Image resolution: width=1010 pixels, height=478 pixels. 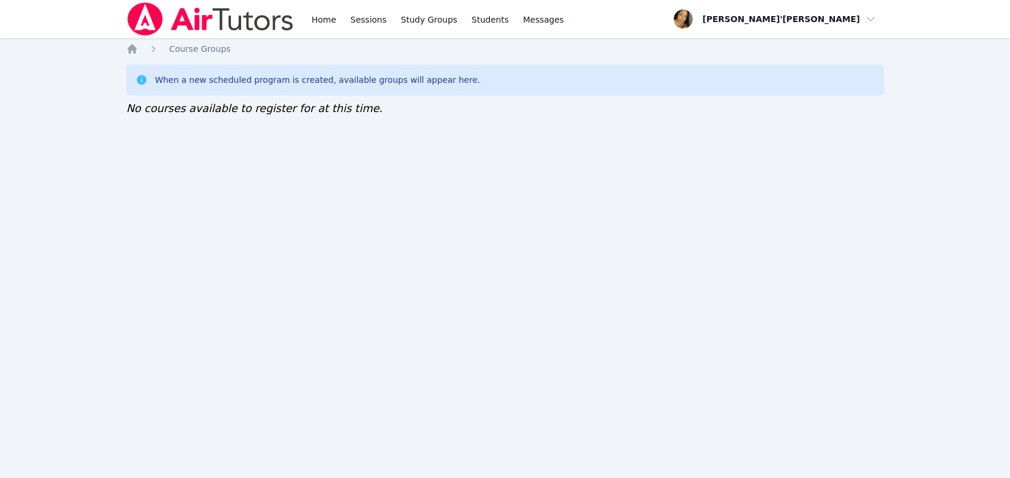 I want to click on a: Course Groups, so click(x=199, y=49).